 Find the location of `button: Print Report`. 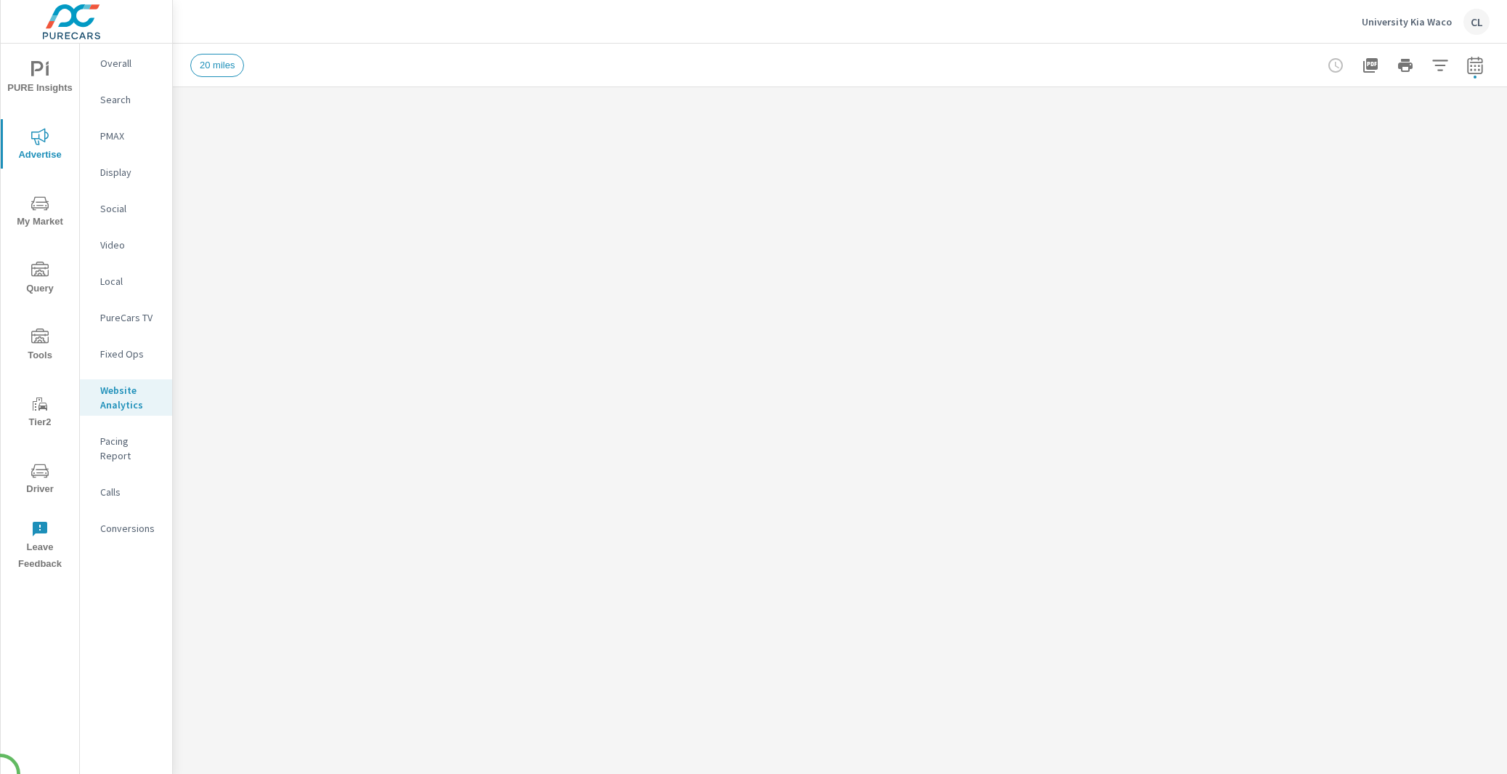

button: Print Report is located at coordinates (1406, 65).